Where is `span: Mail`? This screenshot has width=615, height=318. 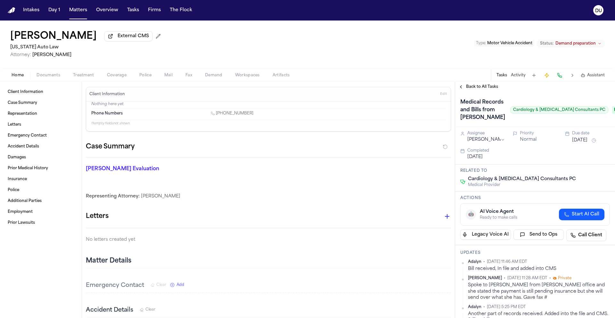
span: Mail is located at coordinates (169, 75).